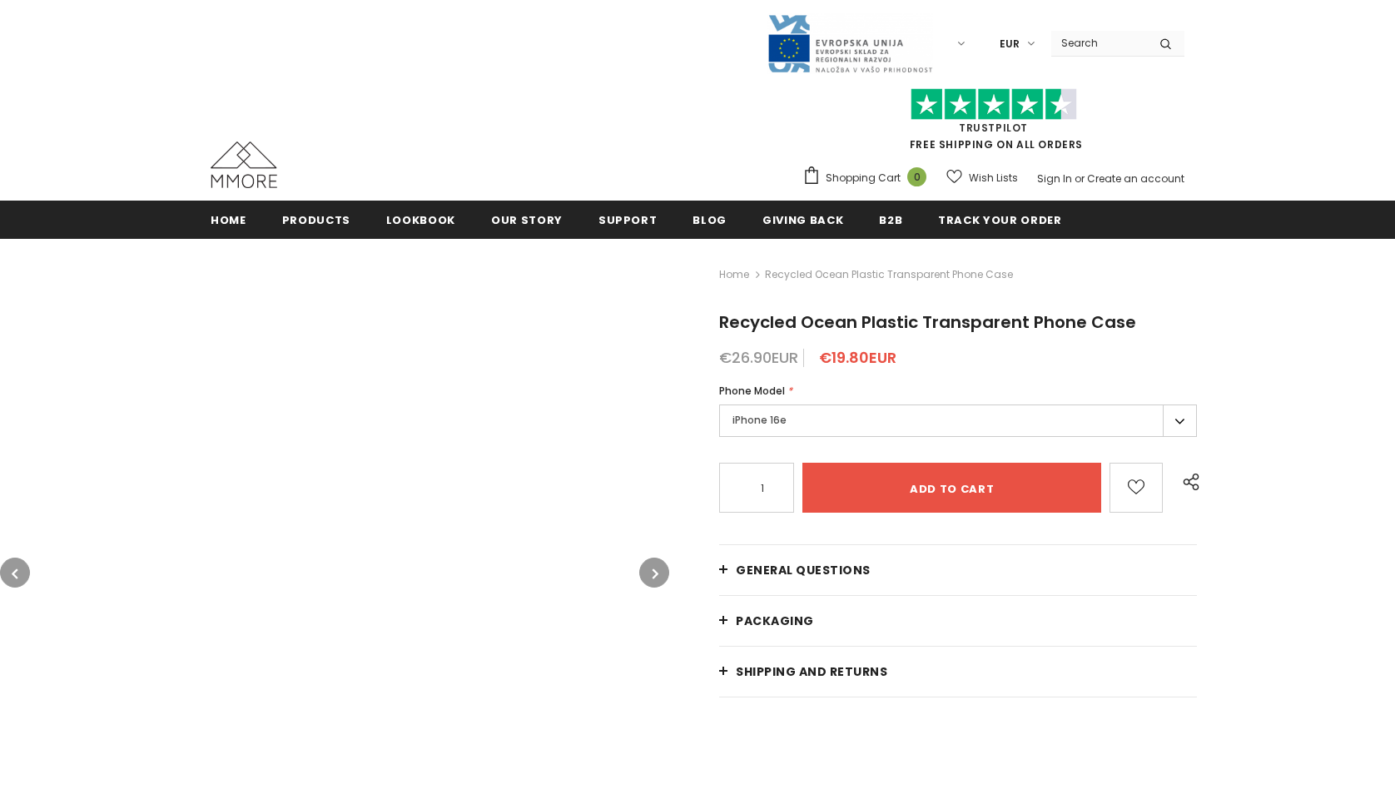  Describe the element at coordinates (850, 42) in the screenshot. I see `a: Javni Razpis` at that location.